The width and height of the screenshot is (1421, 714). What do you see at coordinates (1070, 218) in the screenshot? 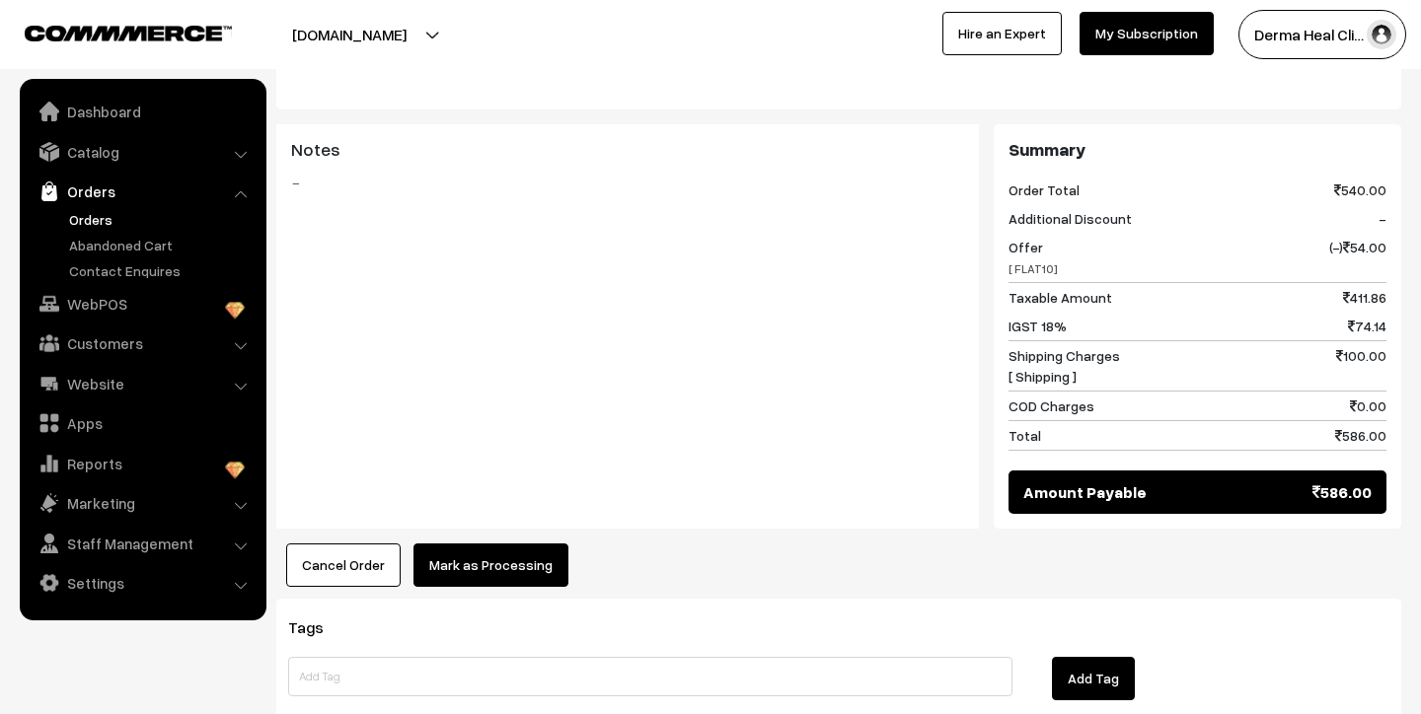
I see `span: Additional Discount` at bounding box center [1070, 218].